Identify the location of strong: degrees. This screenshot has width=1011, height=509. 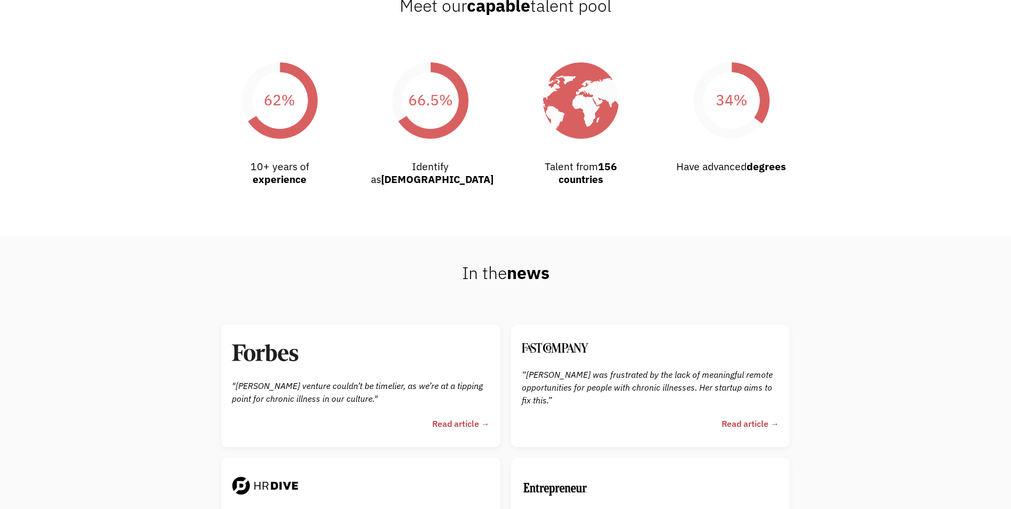
(767, 166).